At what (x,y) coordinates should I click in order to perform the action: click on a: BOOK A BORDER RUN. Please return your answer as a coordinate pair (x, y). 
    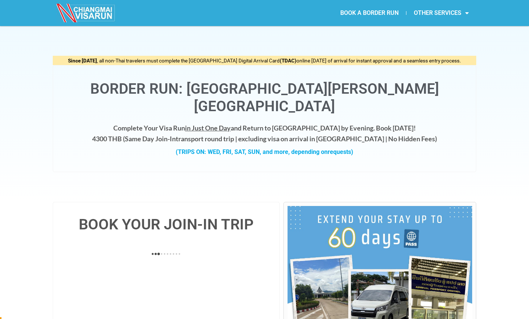
    Looking at the image, I should click on (369, 13).